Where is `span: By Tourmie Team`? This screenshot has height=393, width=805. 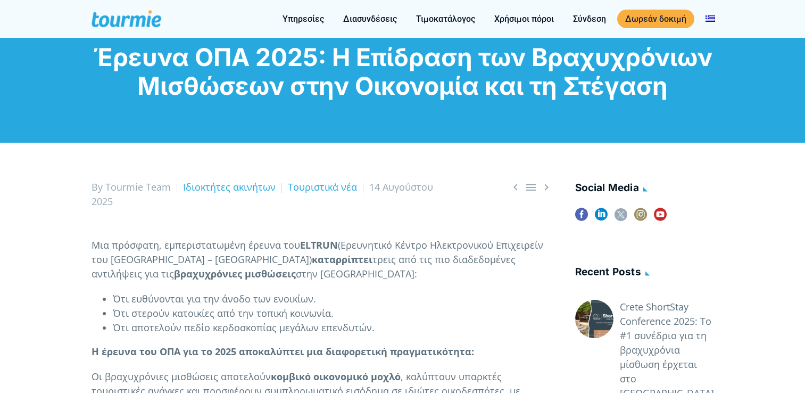
span: By Tourmie Team is located at coordinates (131, 187).